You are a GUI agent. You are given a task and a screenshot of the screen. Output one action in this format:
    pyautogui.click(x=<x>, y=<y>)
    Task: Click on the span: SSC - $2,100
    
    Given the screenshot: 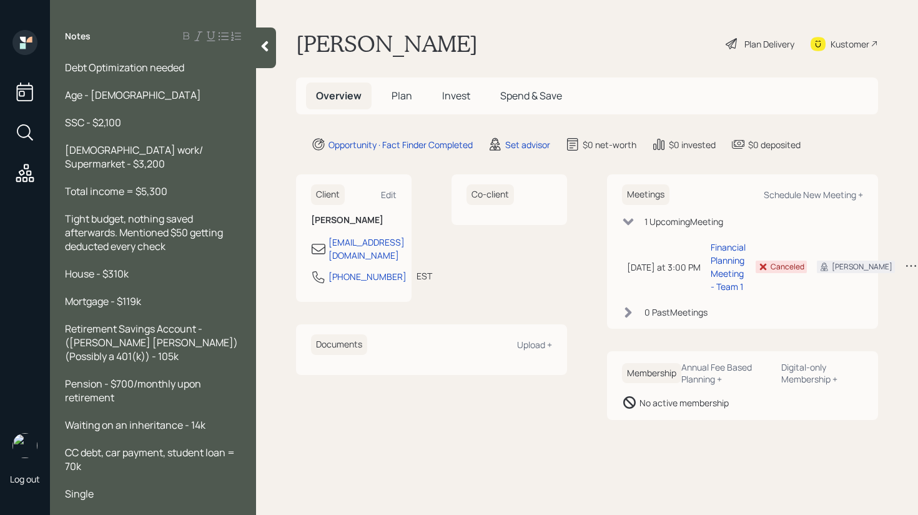 What is the action you would take?
    pyautogui.click(x=93, y=122)
    